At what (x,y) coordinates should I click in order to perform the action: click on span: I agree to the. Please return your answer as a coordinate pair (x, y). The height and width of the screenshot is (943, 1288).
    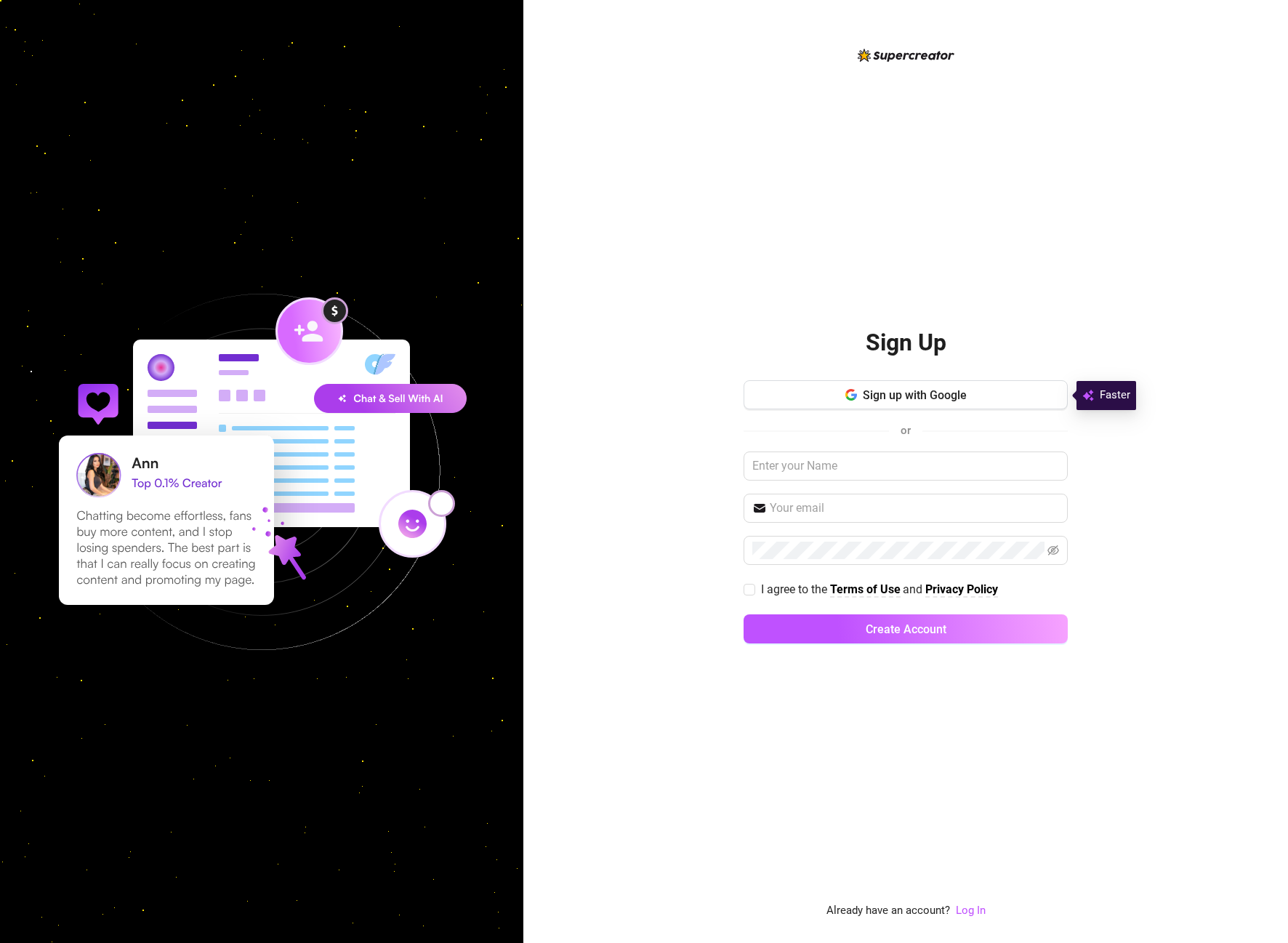
    Looking at the image, I should click on (796, 589).